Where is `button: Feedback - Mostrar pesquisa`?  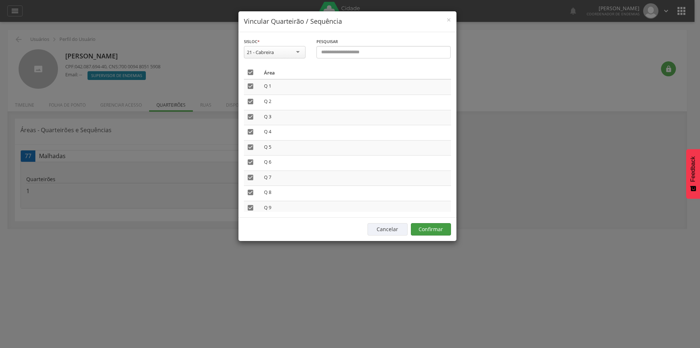 button: Feedback - Mostrar pesquisa is located at coordinates (693, 174).